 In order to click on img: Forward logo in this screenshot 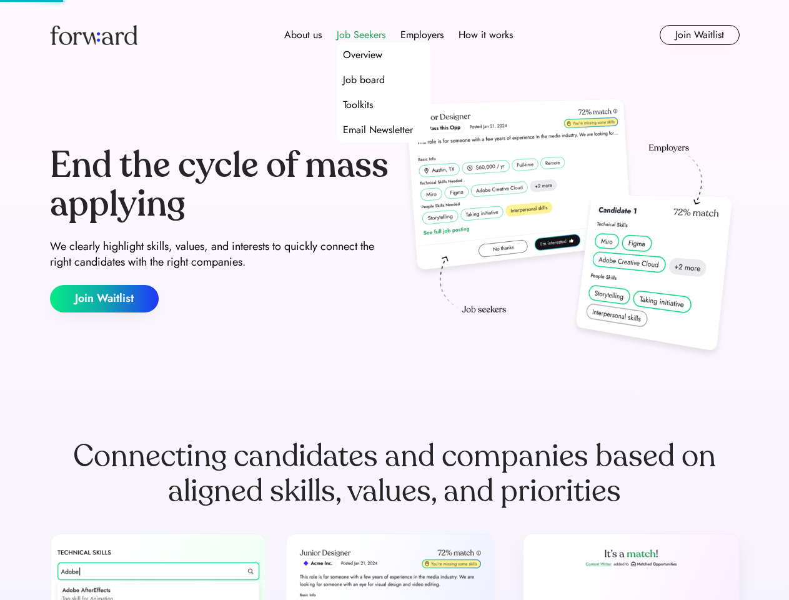, I will do `click(94, 35)`.